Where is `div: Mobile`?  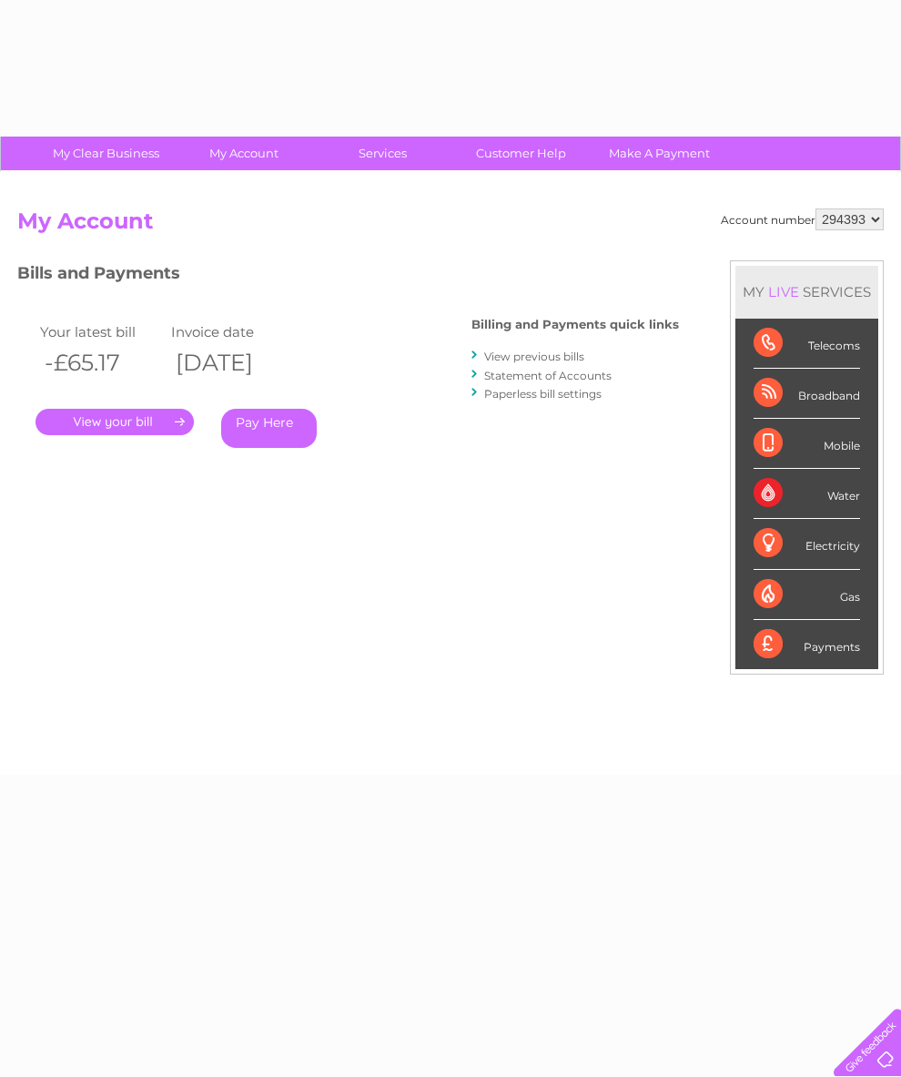 div: Mobile is located at coordinates (806, 443).